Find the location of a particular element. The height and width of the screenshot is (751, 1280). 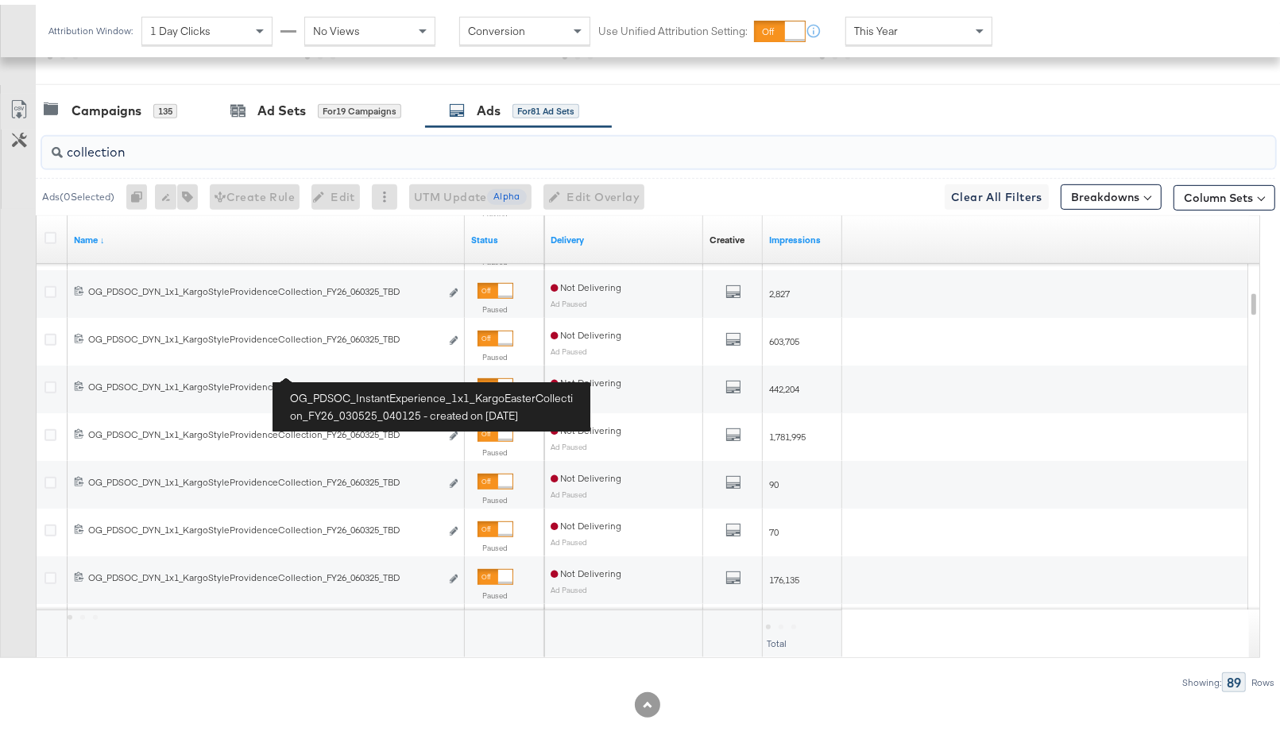

label: Use Unified Attribution Setting: is located at coordinates (673, 26).